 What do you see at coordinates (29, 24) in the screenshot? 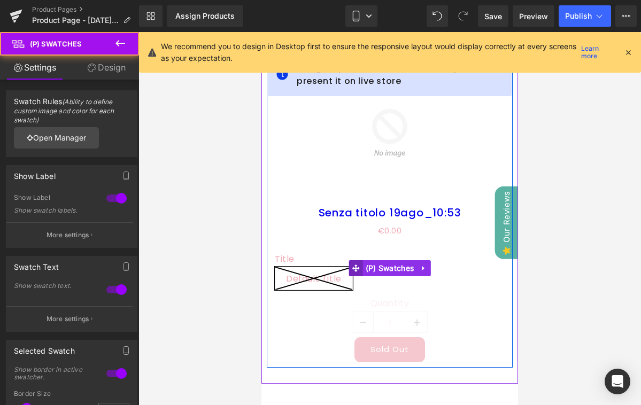
I see `span: Row` at bounding box center [29, 24].